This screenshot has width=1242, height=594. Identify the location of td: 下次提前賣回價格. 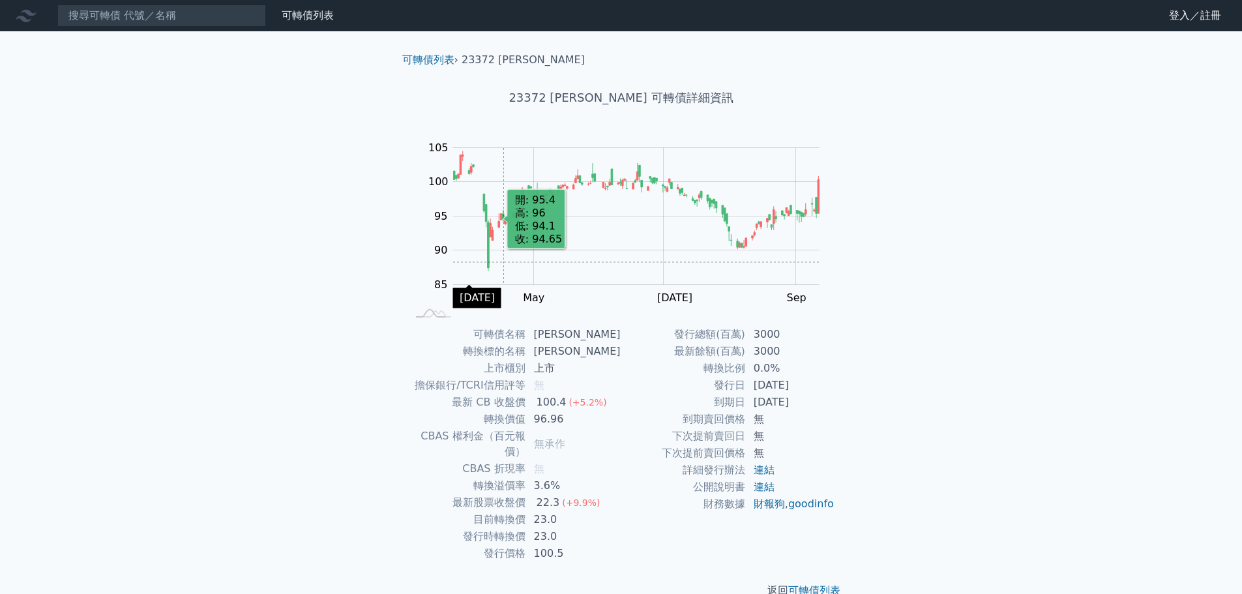
(683, 453).